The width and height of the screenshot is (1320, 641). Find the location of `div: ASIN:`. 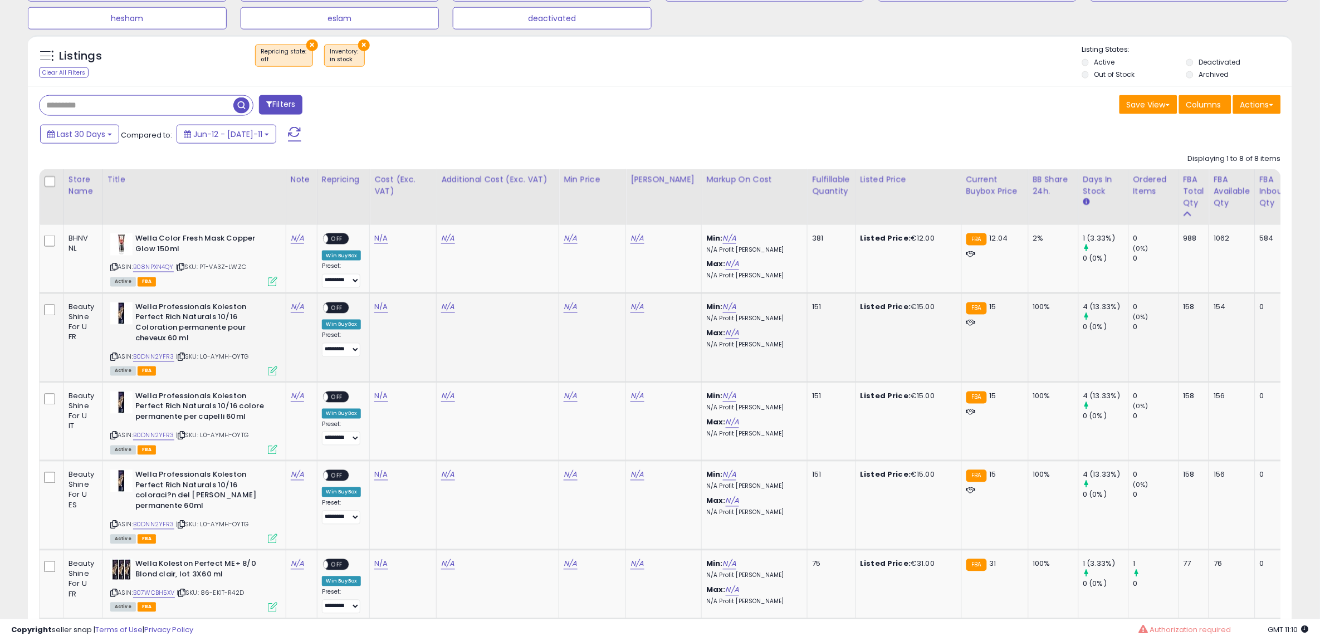

div: ASIN: is located at coordinates (194, 585).